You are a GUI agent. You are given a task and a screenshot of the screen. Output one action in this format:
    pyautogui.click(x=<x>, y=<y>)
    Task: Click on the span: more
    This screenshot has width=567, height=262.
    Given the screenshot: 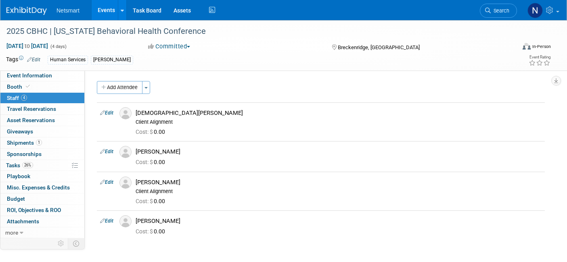 What is the action you would take?
    pyautogui.click(x=12, y=233)
    